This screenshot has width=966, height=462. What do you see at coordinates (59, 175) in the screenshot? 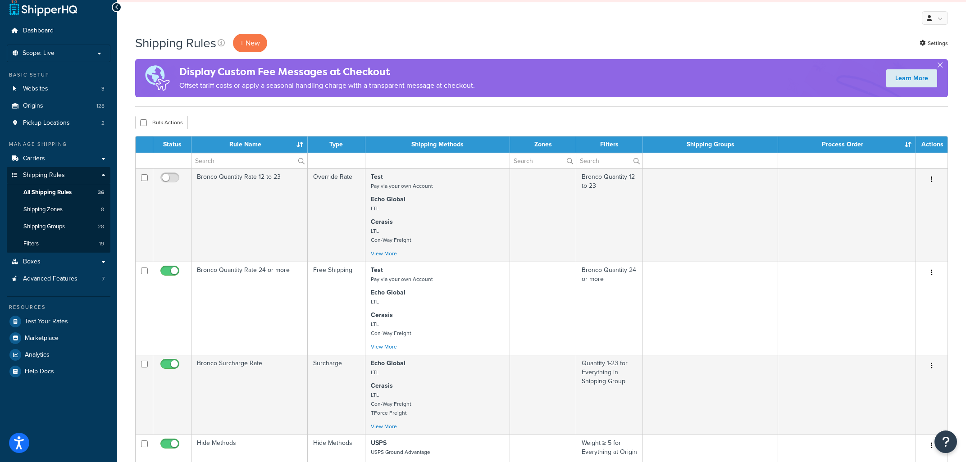
I see `a: Shipping Rules` at bounding box center [59, 175].